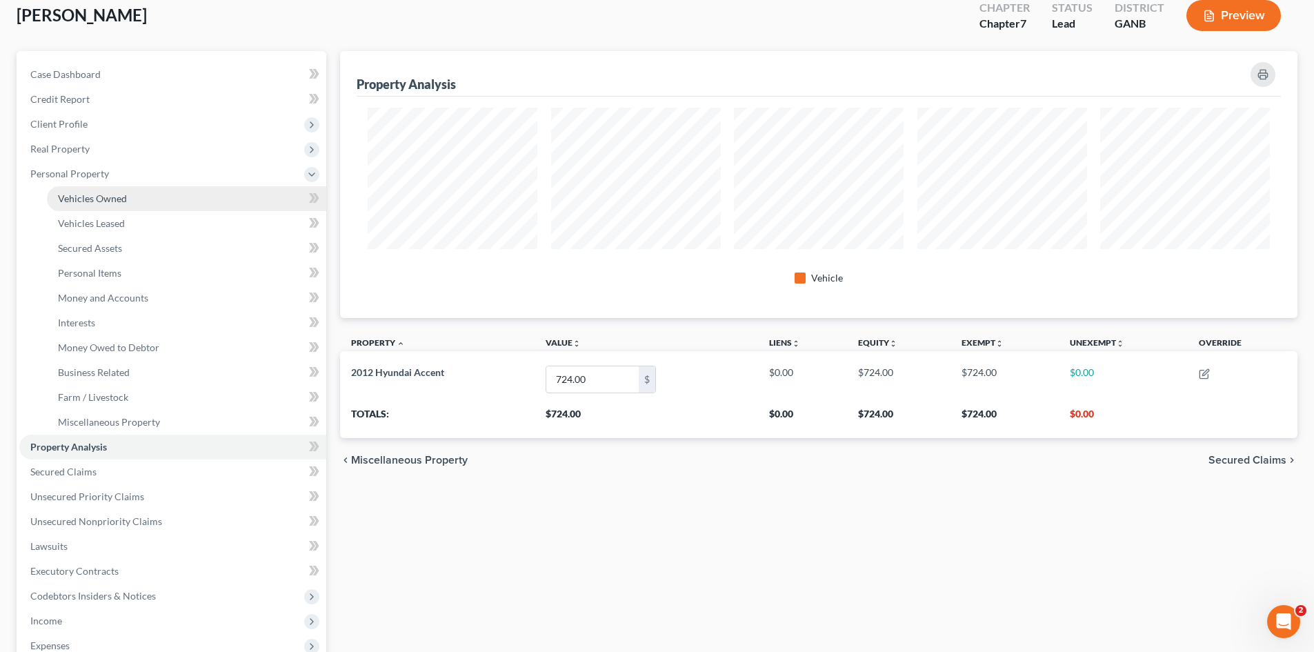  I want to click on span: Interests, so click(77, 322).